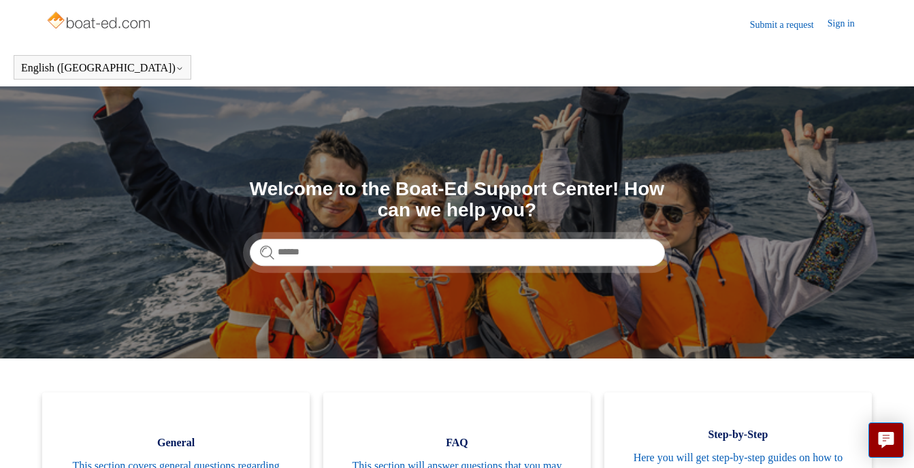 The image size is (914, 468). I want to click on div: Live chat, so click(887, 441).